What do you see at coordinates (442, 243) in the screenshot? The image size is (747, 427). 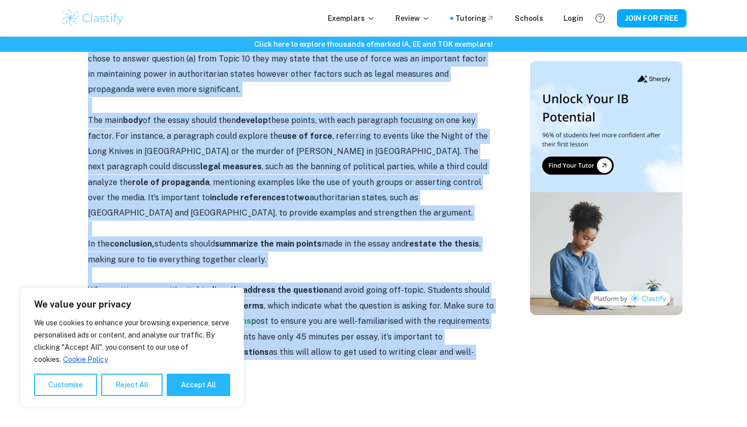 I see `strong: restate the thesis` at bounding box center [442, 243].